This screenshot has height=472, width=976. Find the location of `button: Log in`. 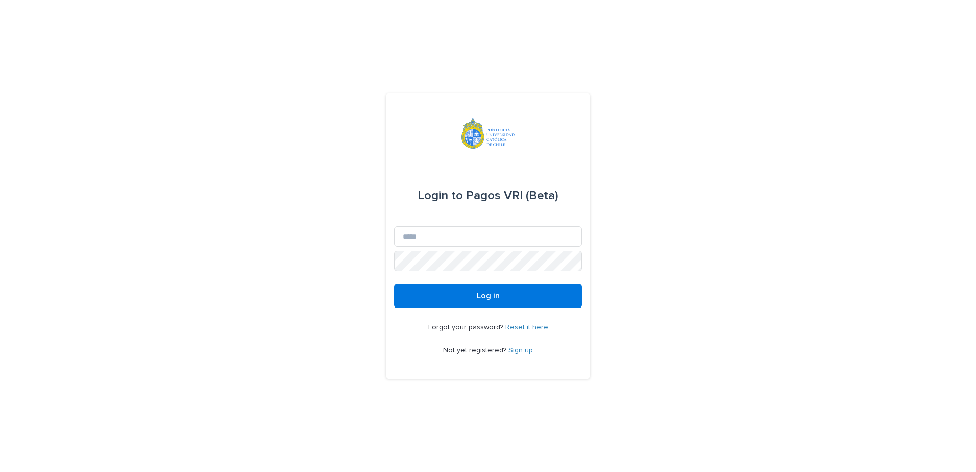

button: Log in is located at coordinates (488, 296).